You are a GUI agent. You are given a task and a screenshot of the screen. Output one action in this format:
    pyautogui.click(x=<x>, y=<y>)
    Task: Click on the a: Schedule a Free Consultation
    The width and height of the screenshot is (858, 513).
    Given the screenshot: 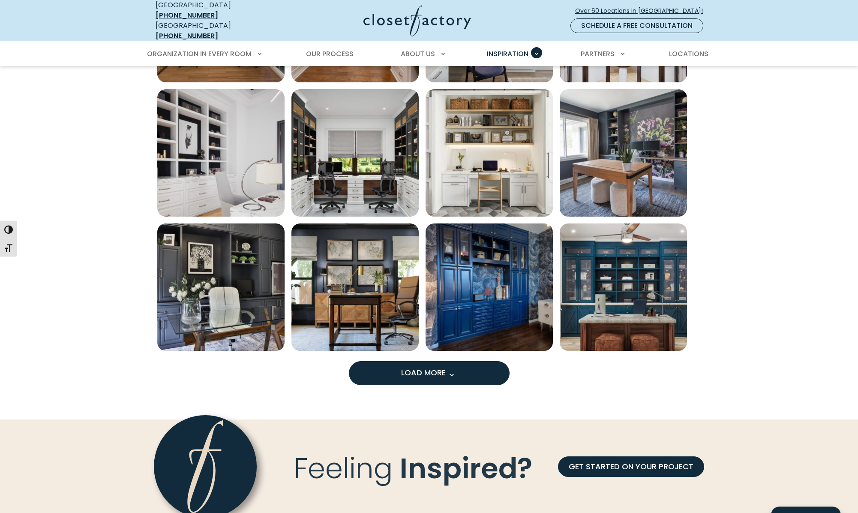 What is the action you would take?
    pyautogui.click(x=637, y=26)
    